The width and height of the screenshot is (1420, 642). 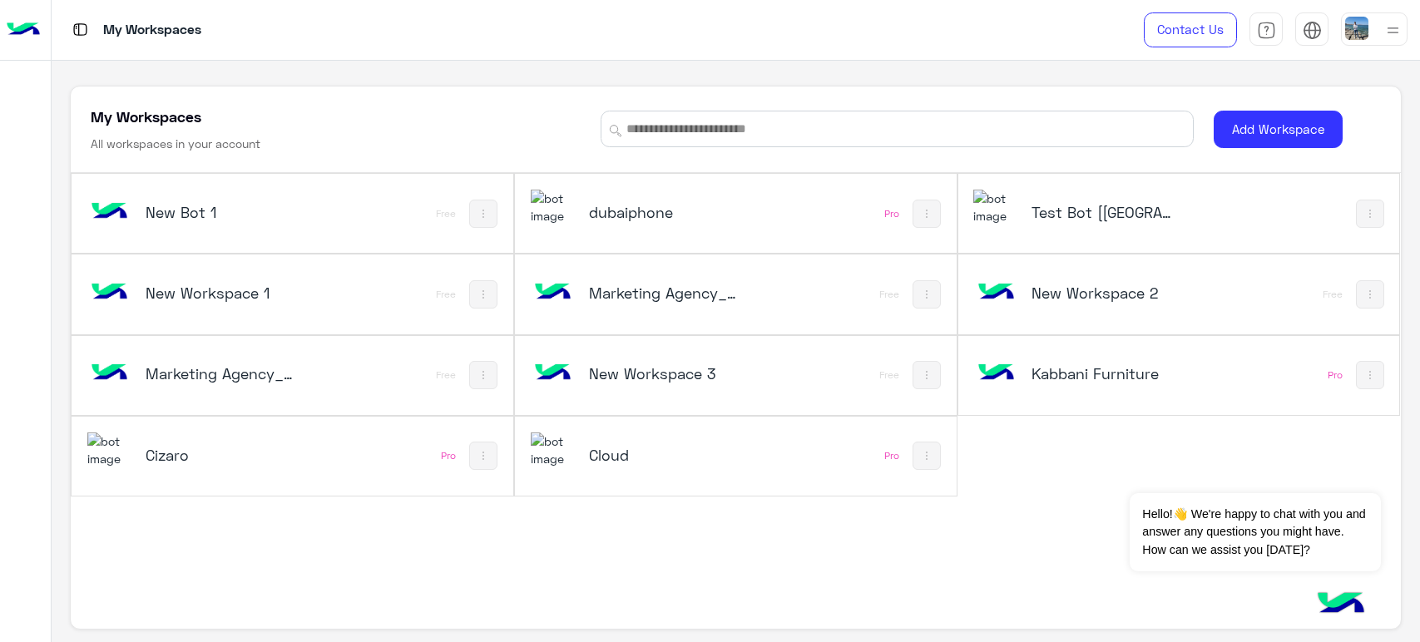 I want to click on h6: All workspaces in your account, so click(x=176, y=144).